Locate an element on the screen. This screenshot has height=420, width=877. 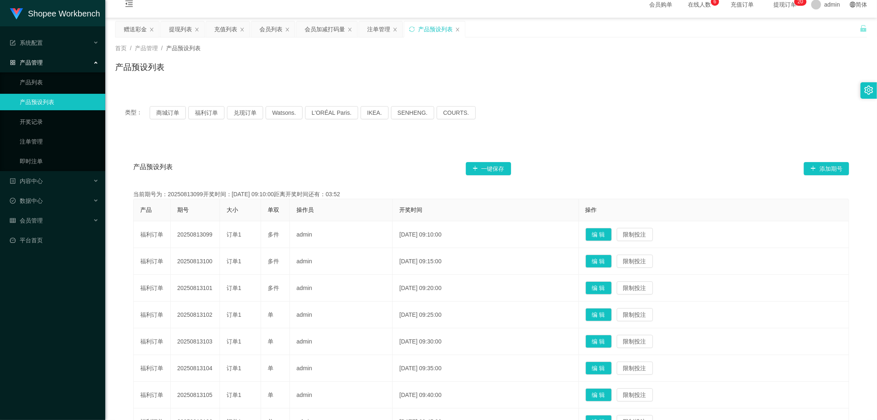
span: 产品预设列表 is located at coordinates (183, 48).